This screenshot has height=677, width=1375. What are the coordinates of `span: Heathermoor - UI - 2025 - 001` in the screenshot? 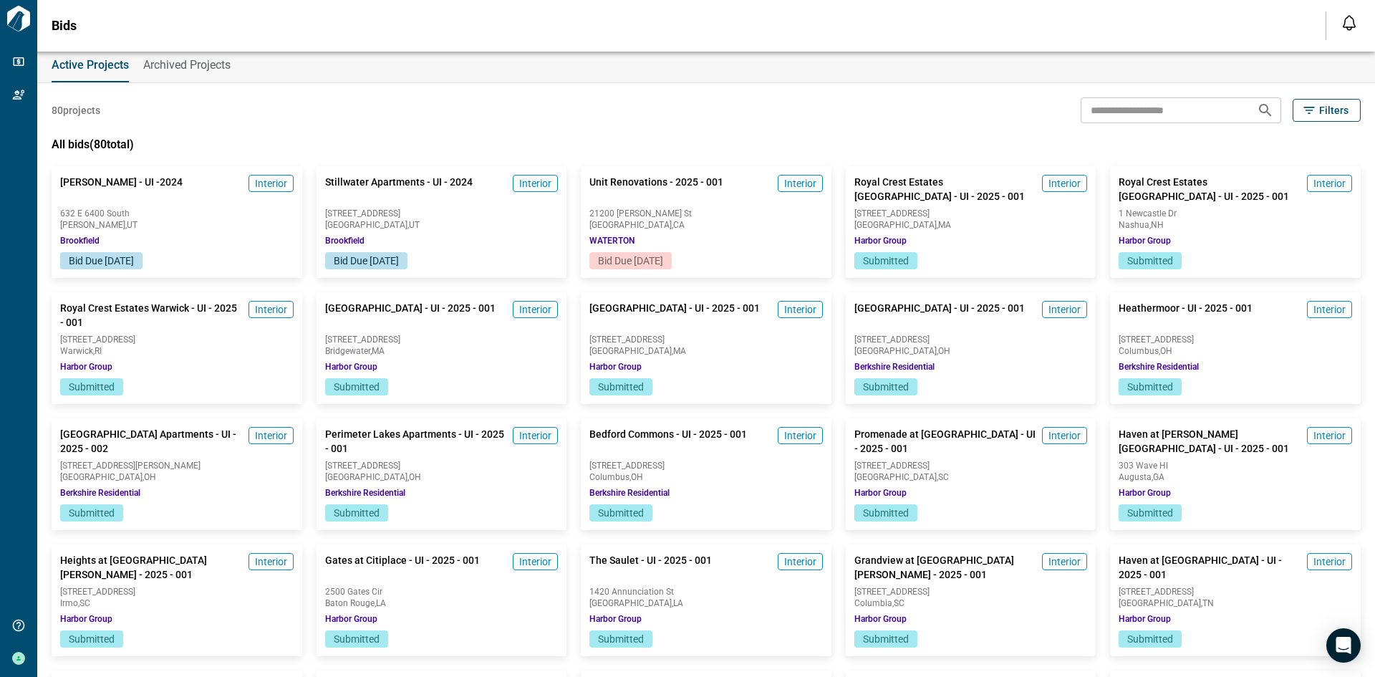 It's located at (1185, 315).